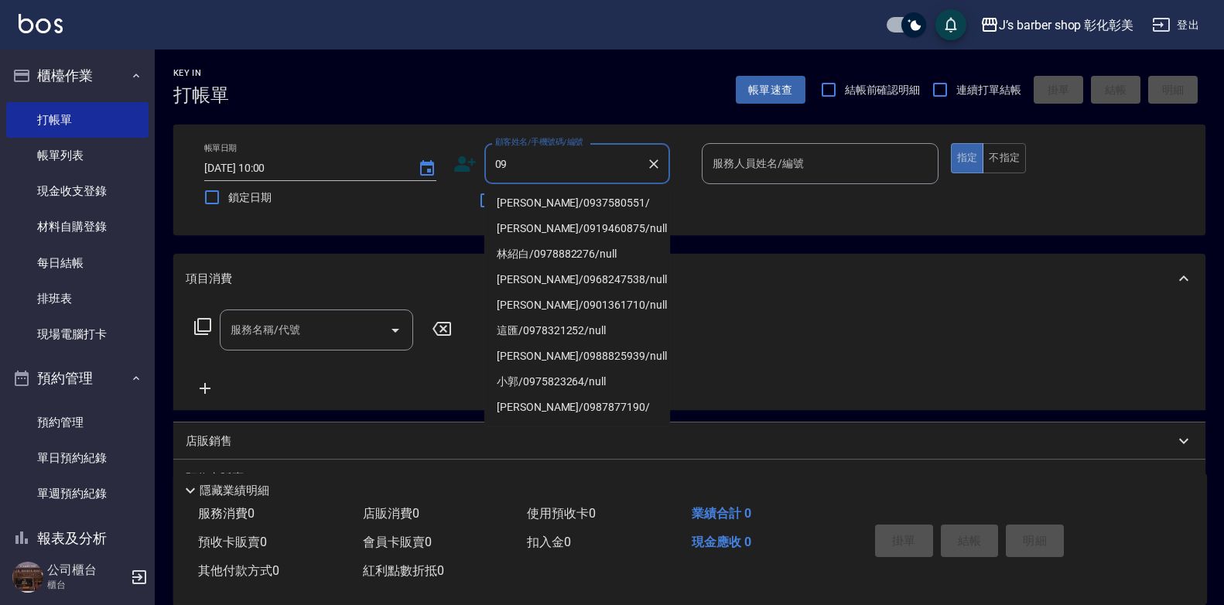 The image size is (1224, 605). Describe the element at coordinates (238, 570) in the screenshot. I see `span: 其他付款方式 0` at that location.